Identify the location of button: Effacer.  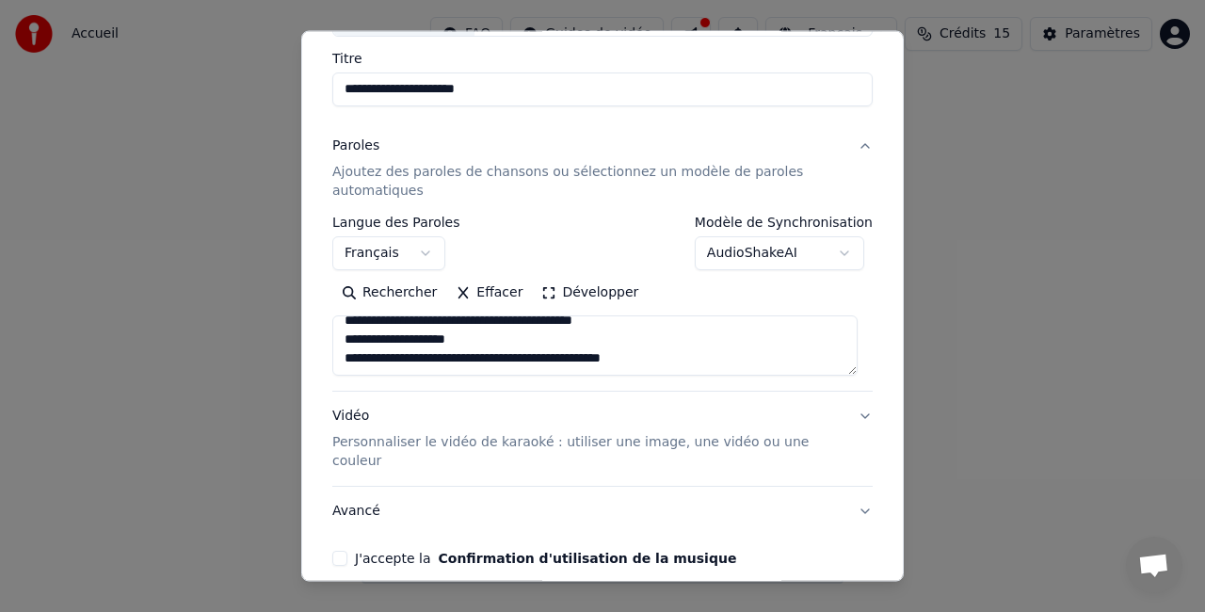
(489, 293).